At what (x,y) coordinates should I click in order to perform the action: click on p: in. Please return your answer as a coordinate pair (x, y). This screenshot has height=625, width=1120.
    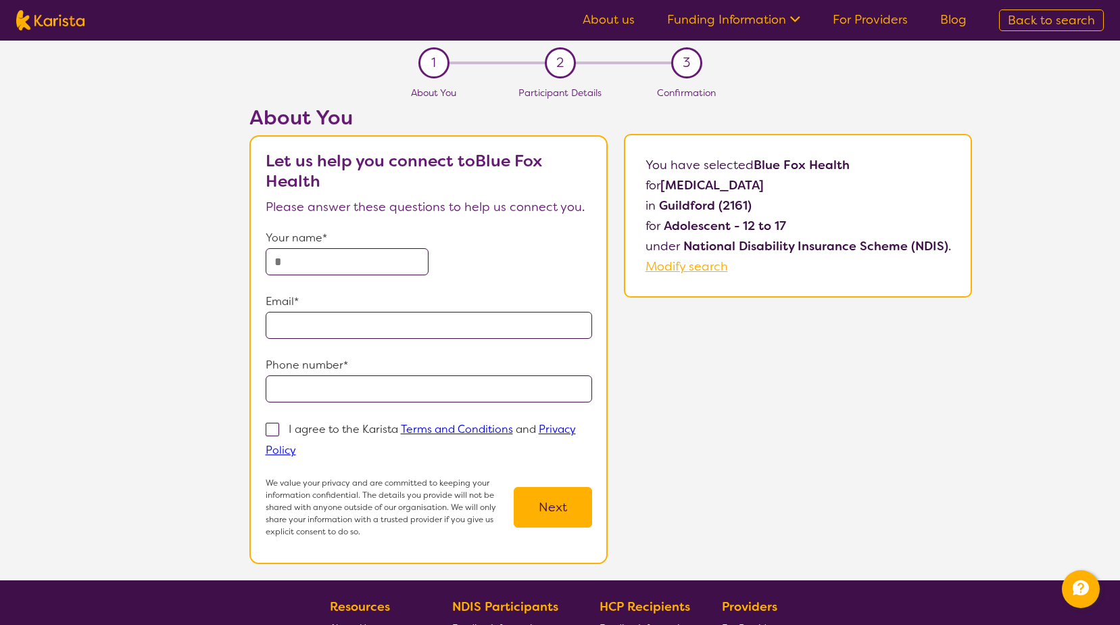
    Looking at the image, I should click on (798, 205).